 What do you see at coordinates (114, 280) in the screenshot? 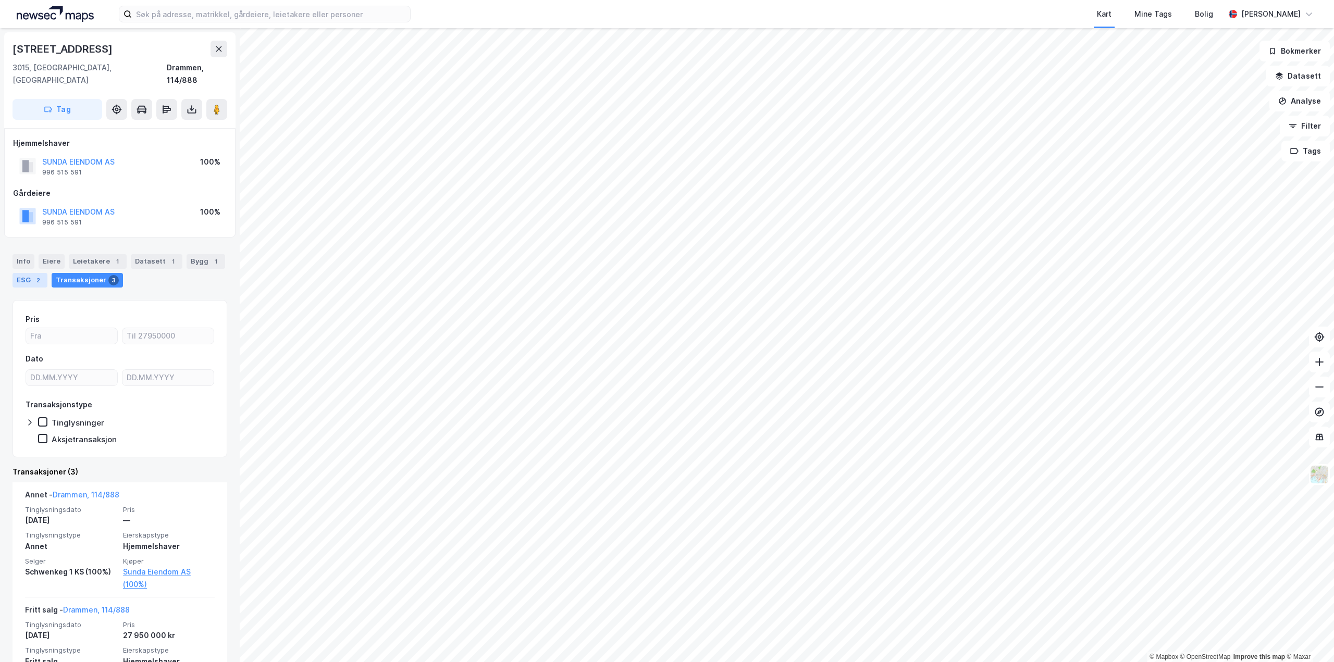
I see `div: 3` at bounding box center [114, 280].